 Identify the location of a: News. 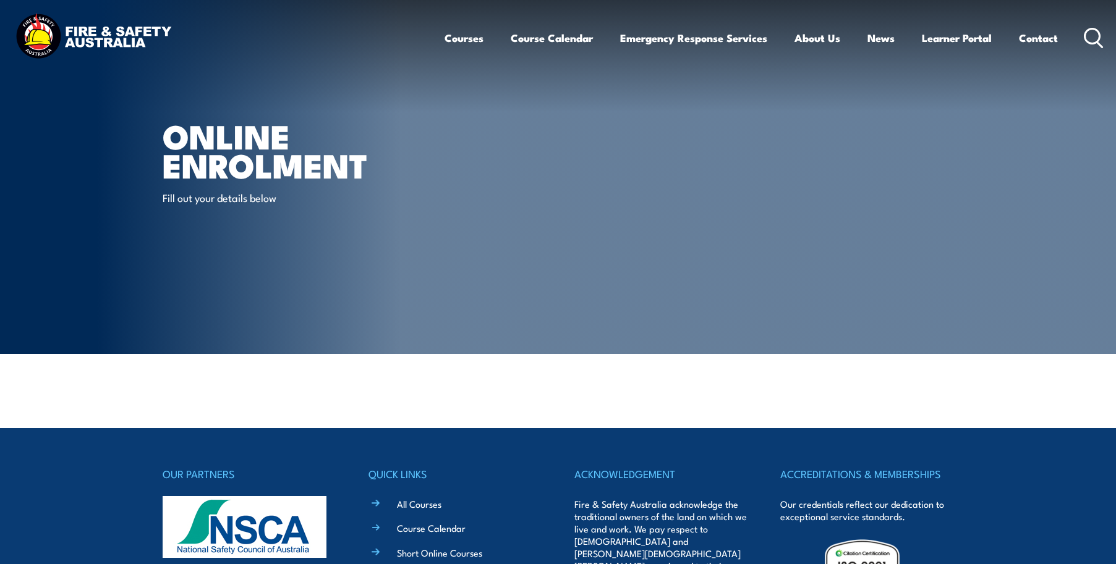
(881, 38).